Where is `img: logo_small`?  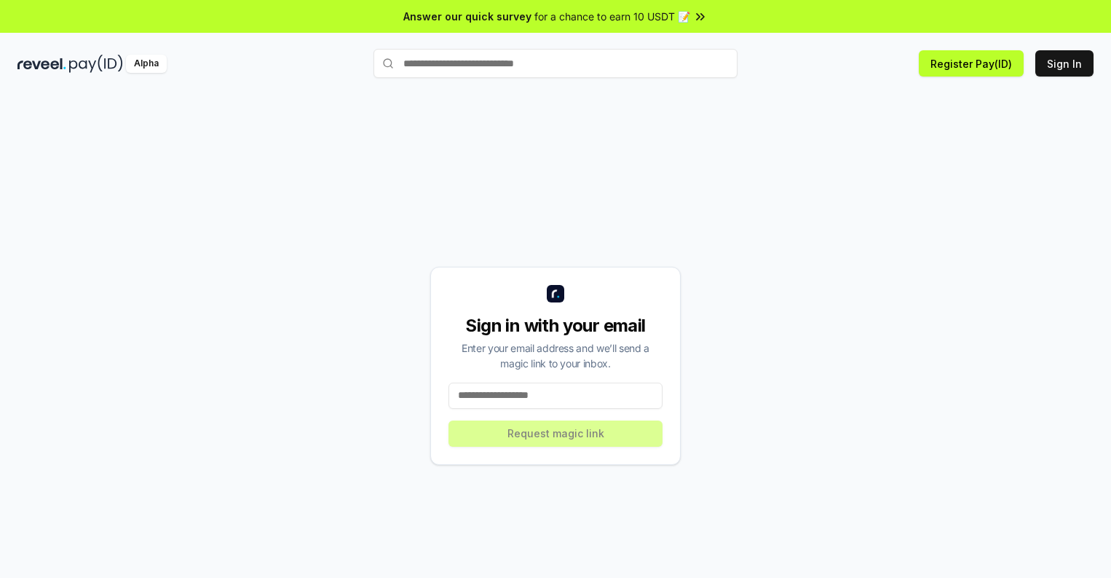
img: logo_small is located at coordinates (556, 294).